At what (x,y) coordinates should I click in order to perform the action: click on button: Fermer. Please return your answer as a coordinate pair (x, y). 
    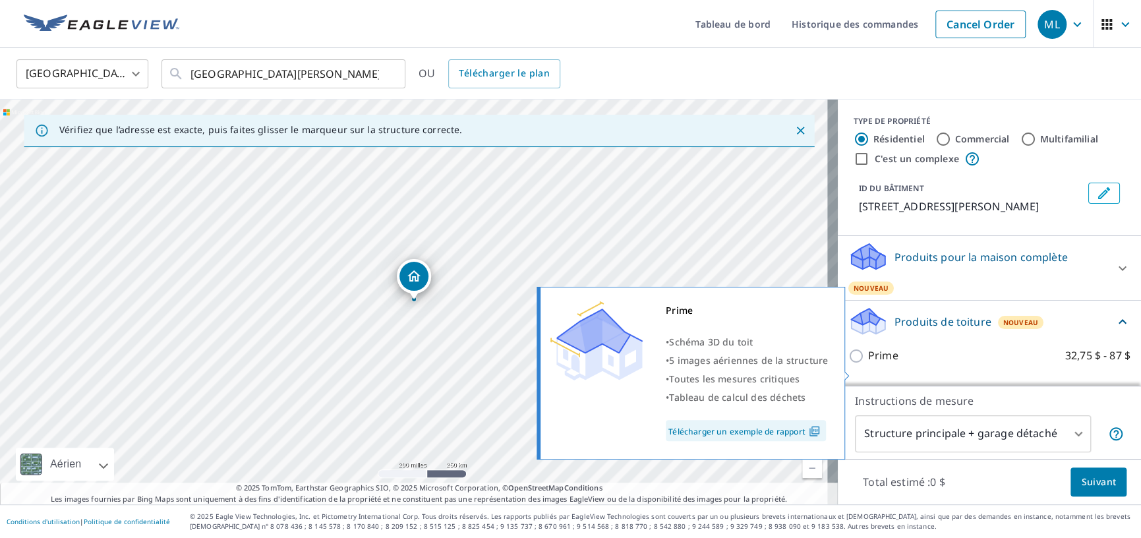
    Looking at the image, I should click on (800, 130).